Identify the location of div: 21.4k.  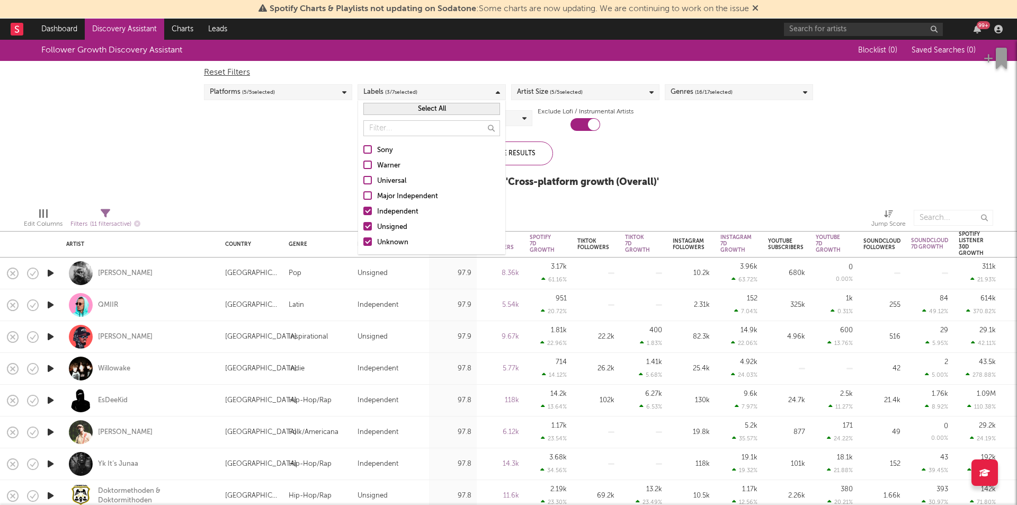
(882, 400).